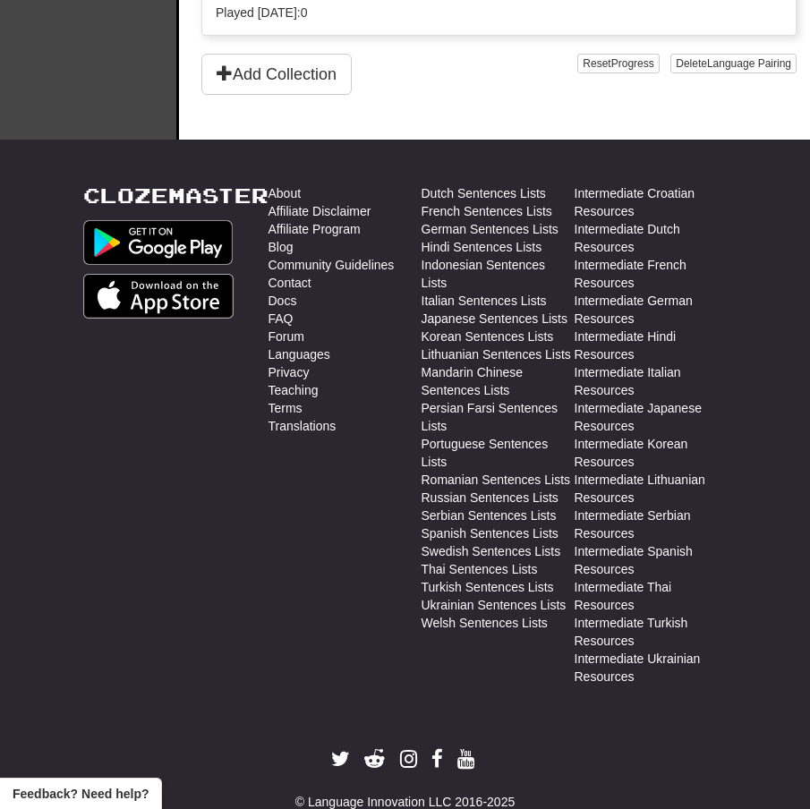 The width and height of the screenshot is (810, 809). What do you see at coordinates (484, 301) in the screenshot?
I see `a: Italian Sentences Lists` at bounding box center [484, 301].